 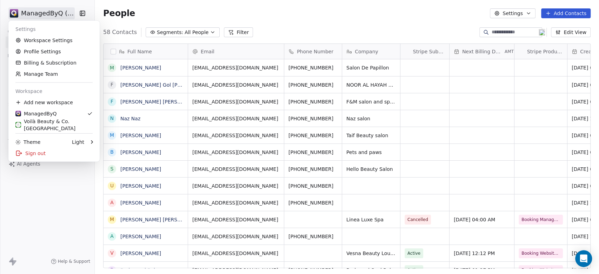 What do you see at coordinates (18, 114) in the screenshot?
I see `img: Stripe.png` at bounding box center [18, 114].